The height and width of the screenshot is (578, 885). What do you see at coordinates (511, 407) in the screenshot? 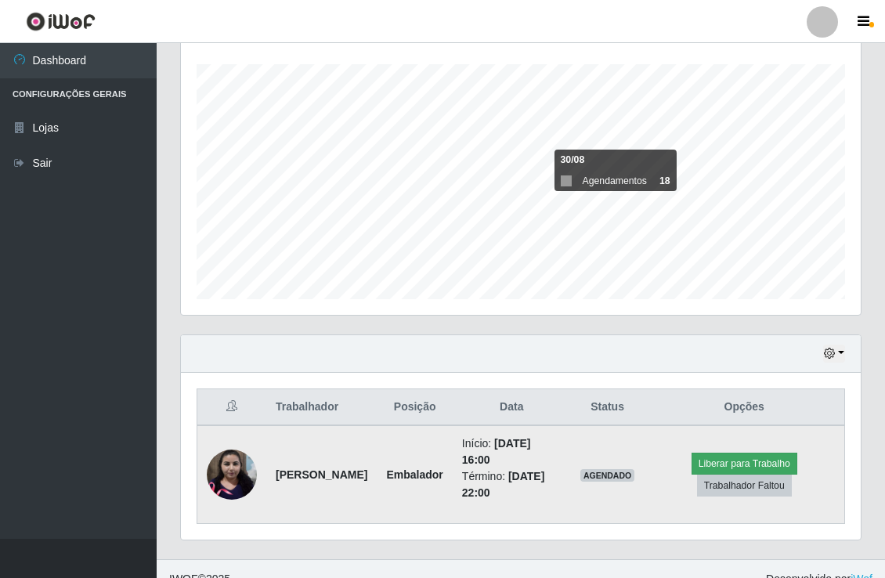
I see `th: Data` at bounding box center [511, 407].